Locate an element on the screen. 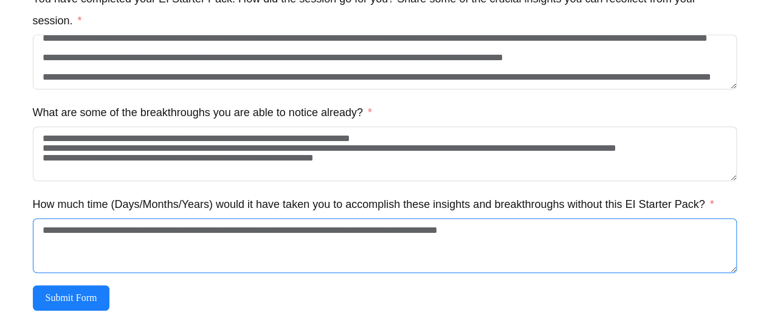 The image size is (769, 335). textarea: How much time (Days/Months/Years) would it have taken you to accomplish these insights and breakt... is located at coordinates (385, 246).